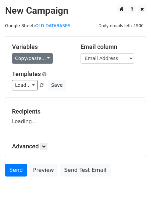  What do you see at coordinates (76, 112) in the screenshot?
I see `h5: Recipients` at bounding box center [76, 112].